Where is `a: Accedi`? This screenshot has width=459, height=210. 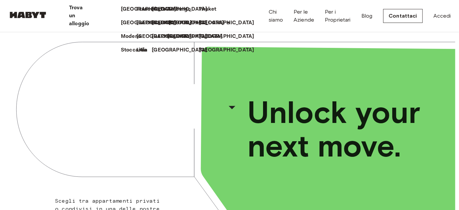 a: Accedi is located at coordinates (442, 16).